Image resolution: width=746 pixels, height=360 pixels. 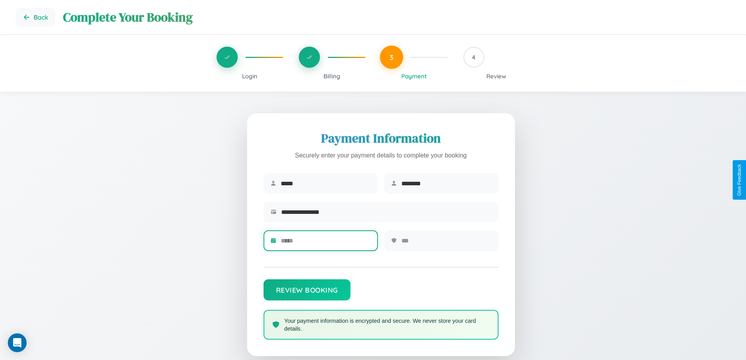 I want to click on div: Give Feedback, so click(x=739, y=180).